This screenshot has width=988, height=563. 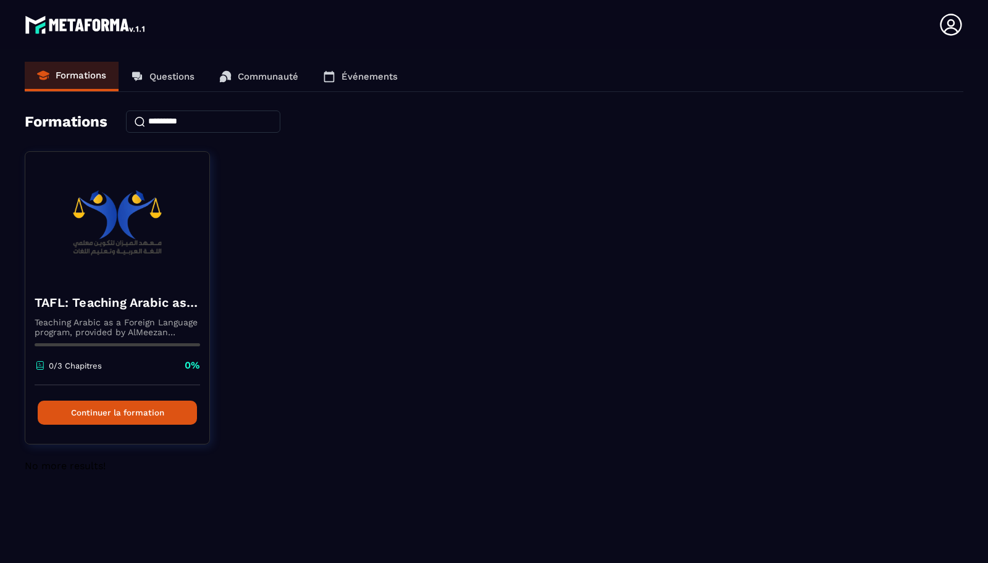 What do you see at coordinates (125, 306) in the screenshot?
I see `a: formation-backgroundTAFL: Teaching Arabic as a Foreign Language program - augustTeaching Arabic a...` at bounding box center [125, 306].